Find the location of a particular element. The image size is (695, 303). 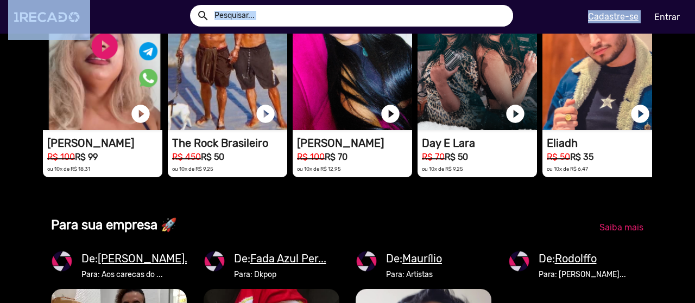

u: Maurílio is located at coordinates (422, 259).